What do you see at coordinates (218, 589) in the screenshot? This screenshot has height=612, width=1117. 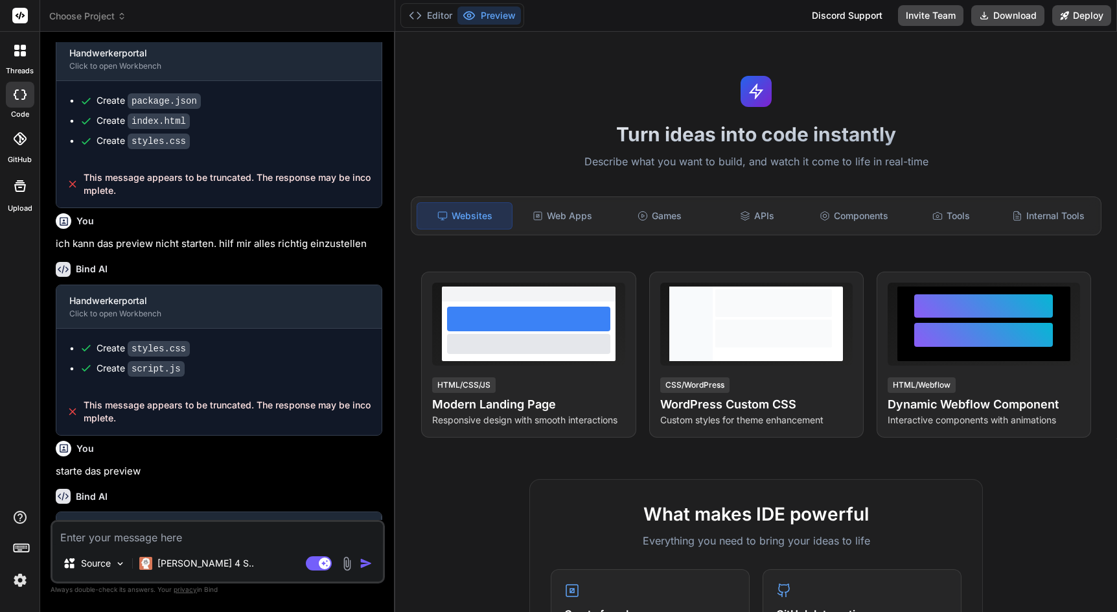 I see `p: Always double-check its answers. Your in Bind` at bounding box center [218, 589].